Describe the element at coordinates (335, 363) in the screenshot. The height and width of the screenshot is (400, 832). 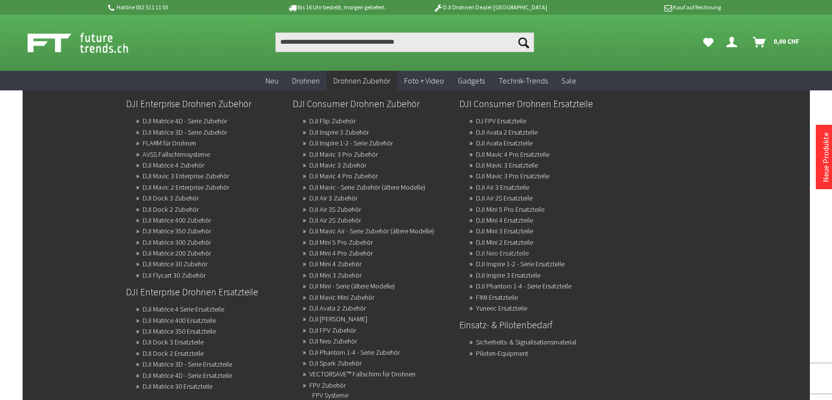
I see `a: DJI Spark Zubehör` at that location.